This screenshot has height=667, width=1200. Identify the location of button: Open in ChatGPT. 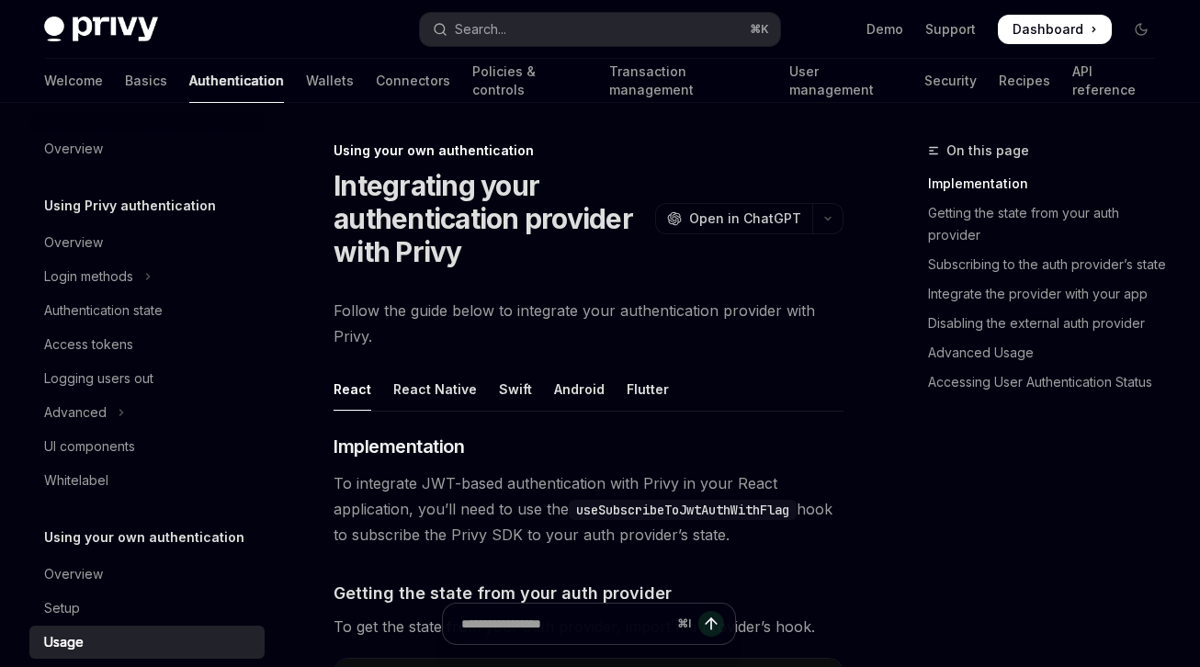
(733, 219).